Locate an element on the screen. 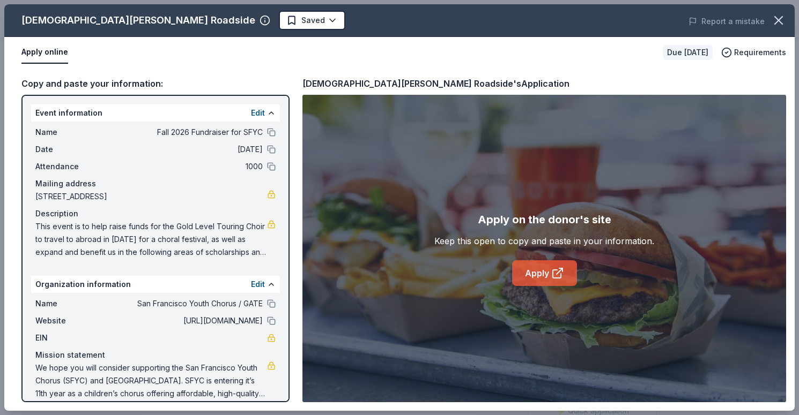  span: Website is located at coordinates (71, 321).